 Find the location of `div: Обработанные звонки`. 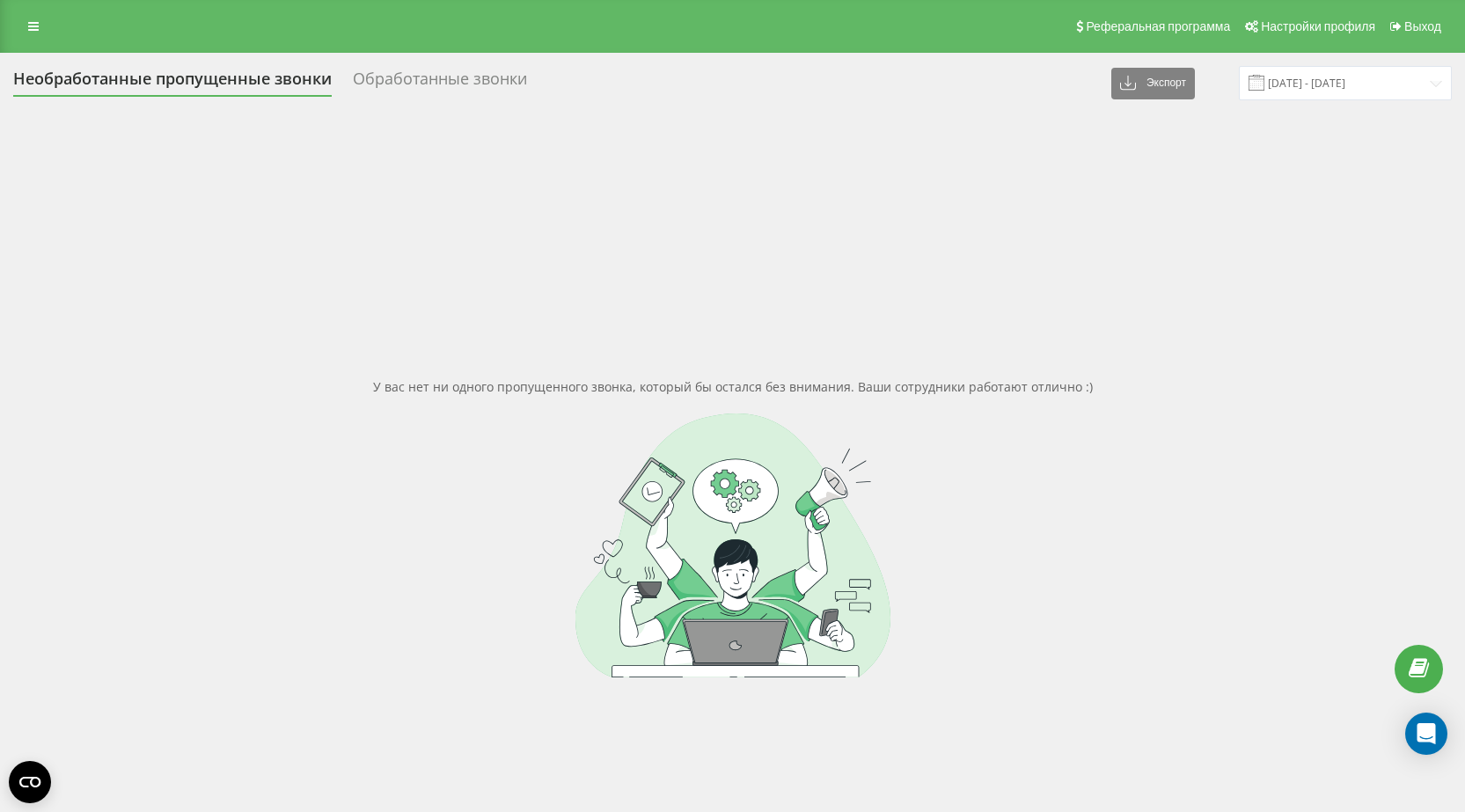

div: Обработанные звонки is located at coordinates (440, 82).